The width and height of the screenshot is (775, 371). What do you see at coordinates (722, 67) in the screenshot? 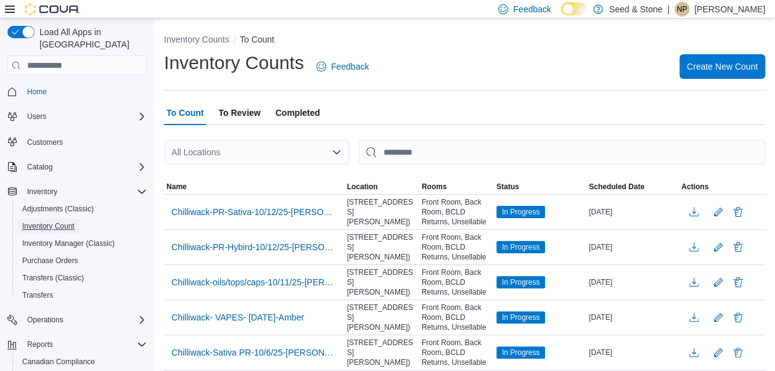
I see `span: Create New Count` at bounding box center [722, 67].